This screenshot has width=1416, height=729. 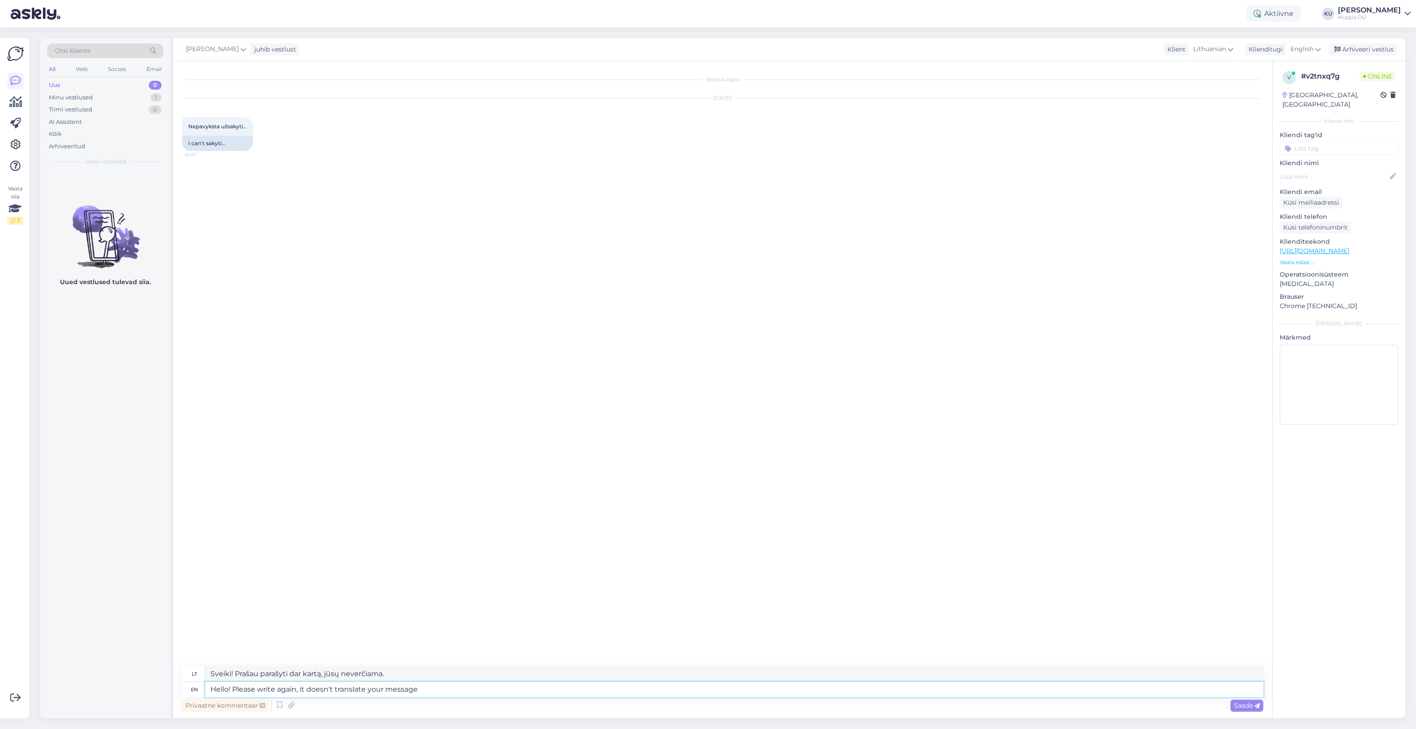 I want to click on textarea: Sveiki! Prašau parašyti dar kartą, jūsų neverčiama., so click(x=734, y=674).